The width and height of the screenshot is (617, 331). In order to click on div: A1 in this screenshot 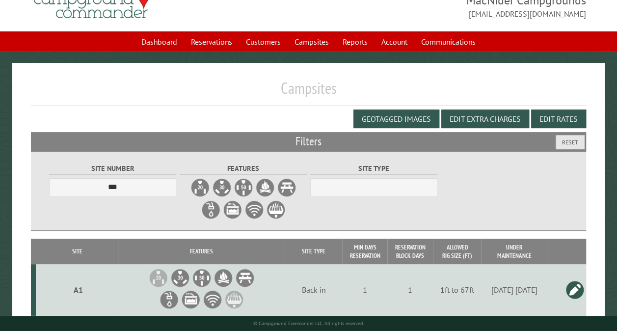, I will do `click(78, 290)`.